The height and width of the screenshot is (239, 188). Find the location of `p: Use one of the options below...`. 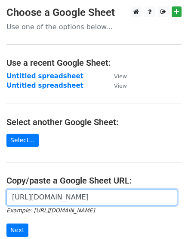

p: Use one of the options below... is located at coordinates (94, 27).